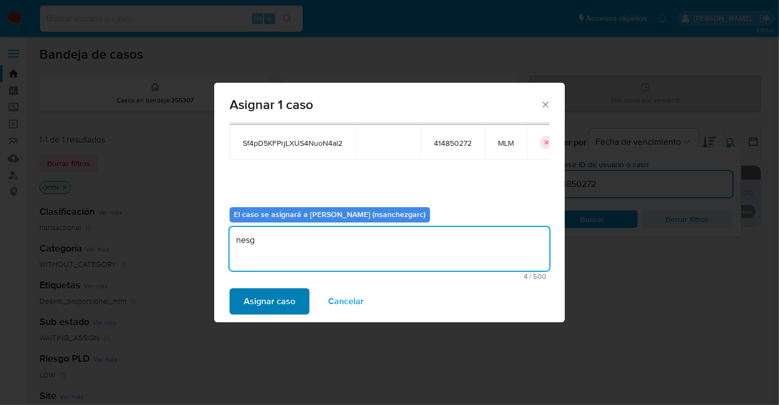 The height and width of the screenshot is (405, 779). What do you see at coordinates (346, 301) in the screenshot?
I see `span: Cancelar` at bounding box center [346, 301].